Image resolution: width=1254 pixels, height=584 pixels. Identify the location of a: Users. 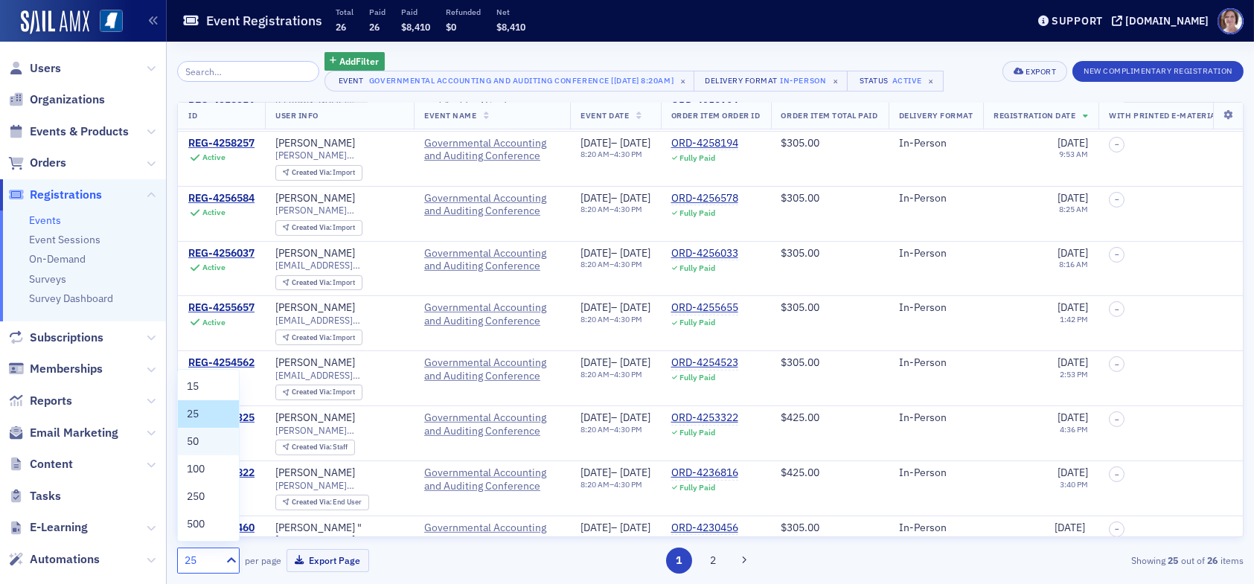
(34, 68).